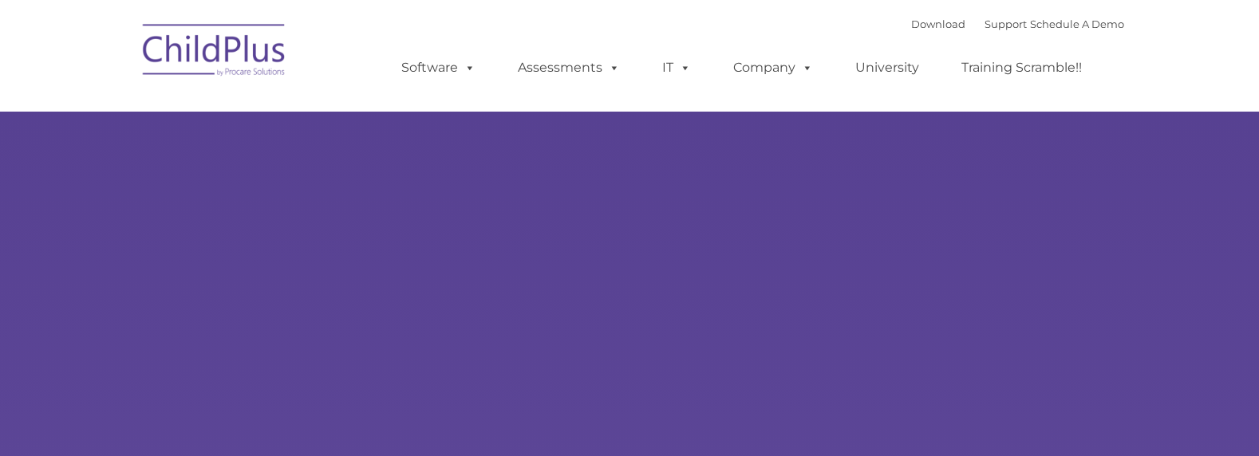 The width and height of the screenshot is (1259, 456). I want to click on a: Training Scramble!!, so click(1021, 68).